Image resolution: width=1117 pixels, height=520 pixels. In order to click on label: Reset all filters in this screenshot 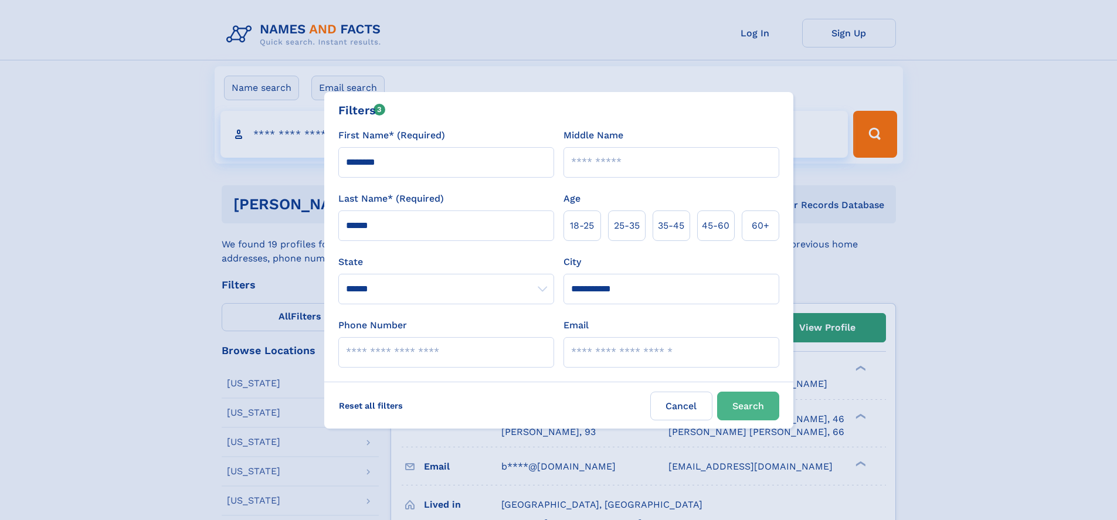, I will do `click(371, 406)`.